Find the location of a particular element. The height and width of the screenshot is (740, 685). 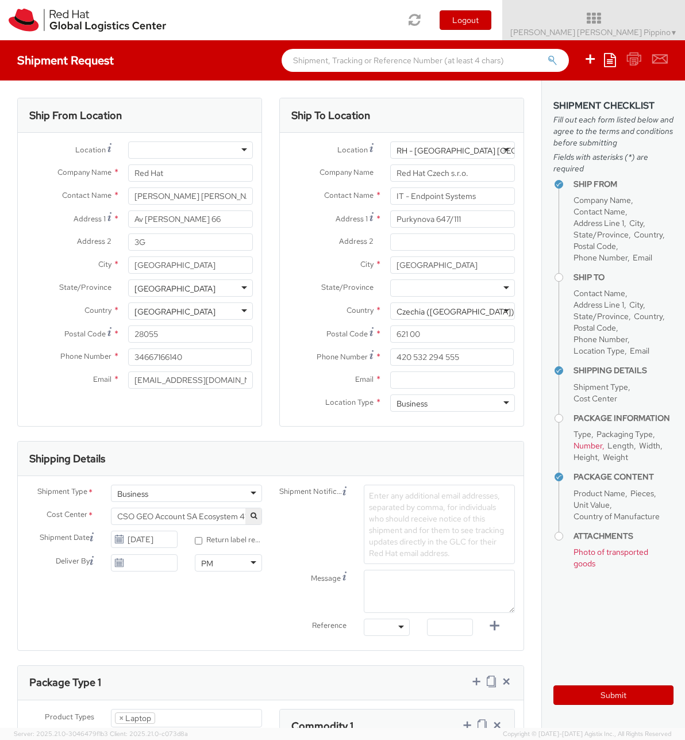

h4: Attachments is located at coordinates (624, 536).